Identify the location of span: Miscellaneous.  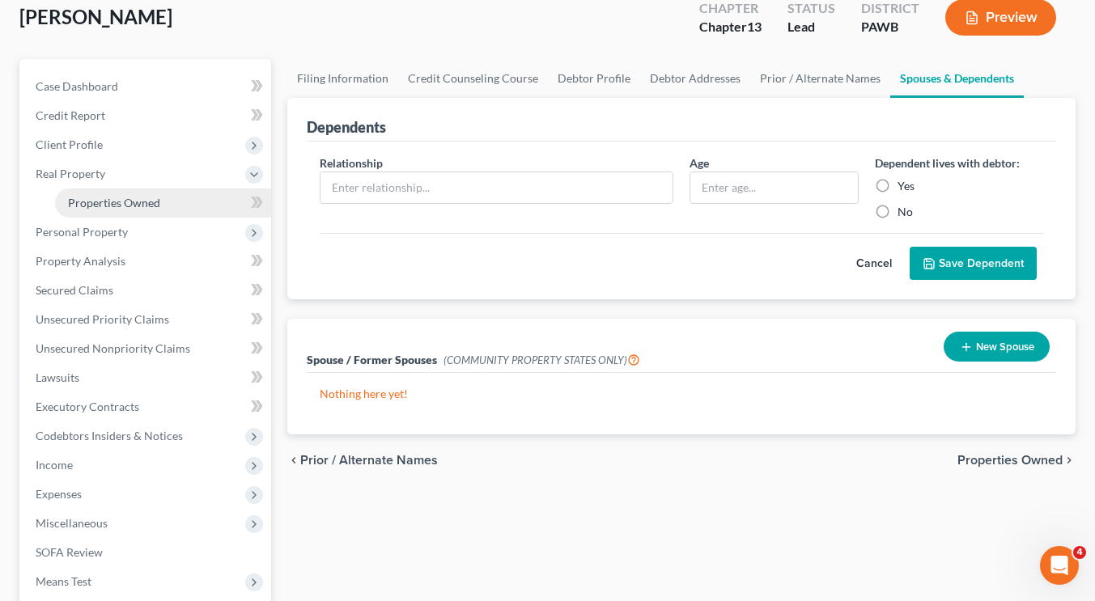
(71, 523).